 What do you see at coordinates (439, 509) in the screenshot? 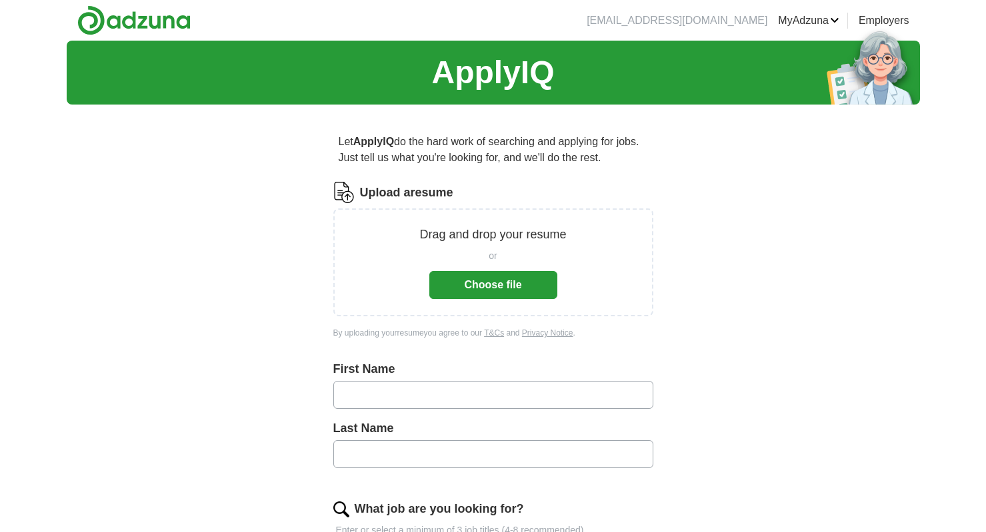
I see `label: What job are you looking for?` at bounding box center [439, 509].